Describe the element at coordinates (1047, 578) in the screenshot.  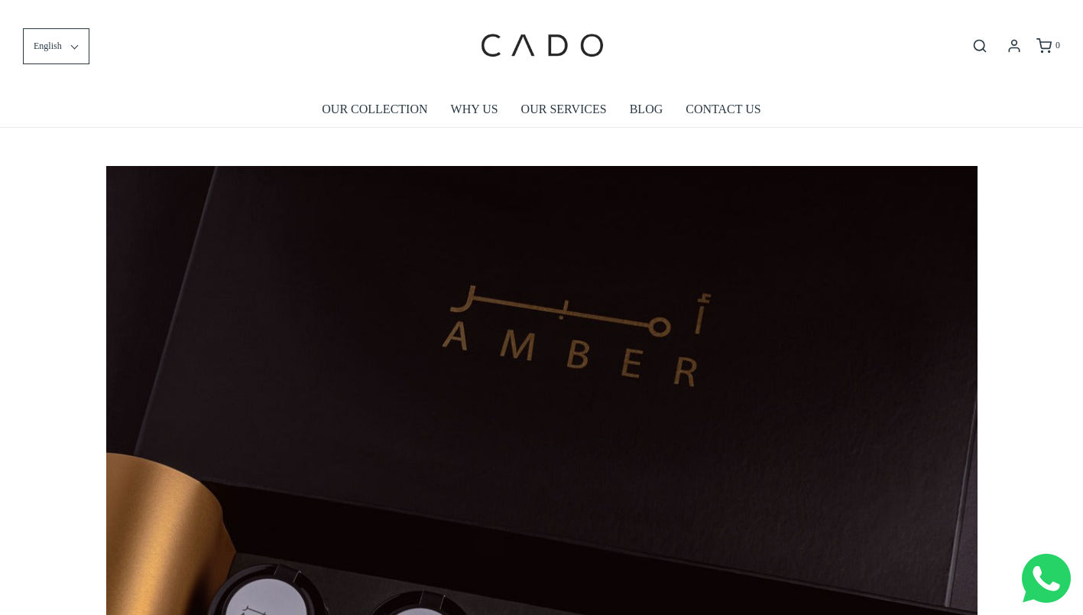
I see `img: Whatsapp` at that location.